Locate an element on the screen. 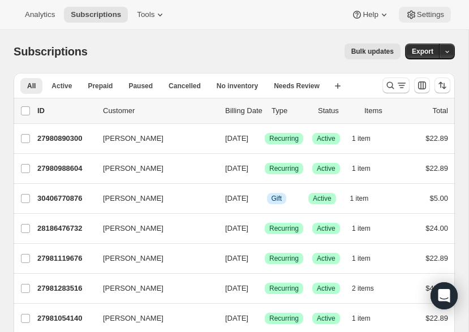  div: IDCustomerBilling DateTypeStatusItemsTotal is located at coordinates (243, 111).